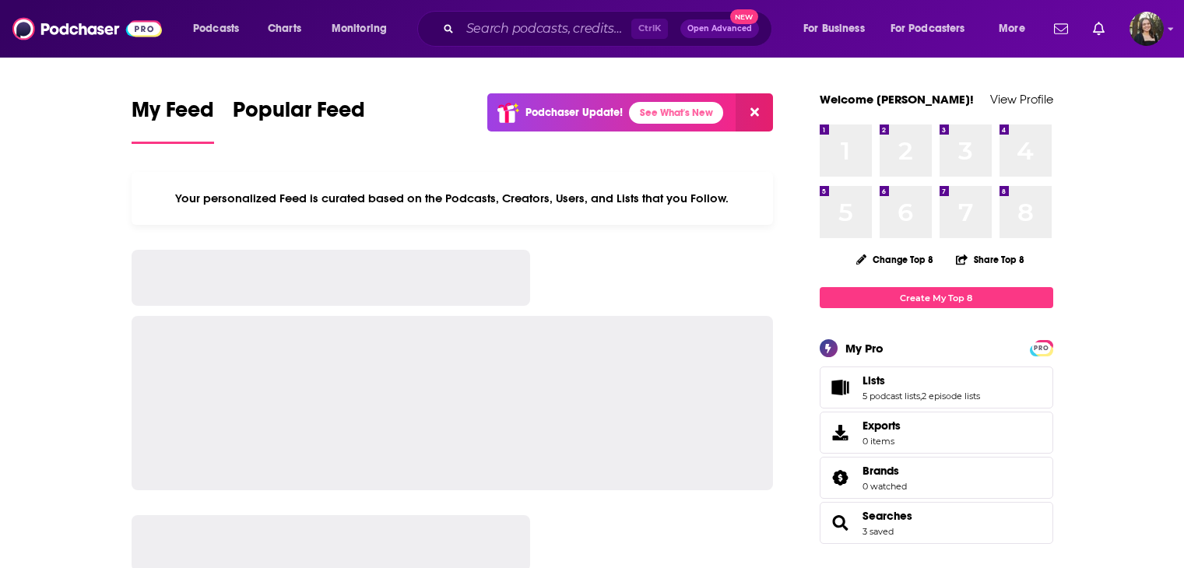 Image resolution: width=1184 pixels, height=568 pixels. I want to click on span: More, so click(1012, 29).